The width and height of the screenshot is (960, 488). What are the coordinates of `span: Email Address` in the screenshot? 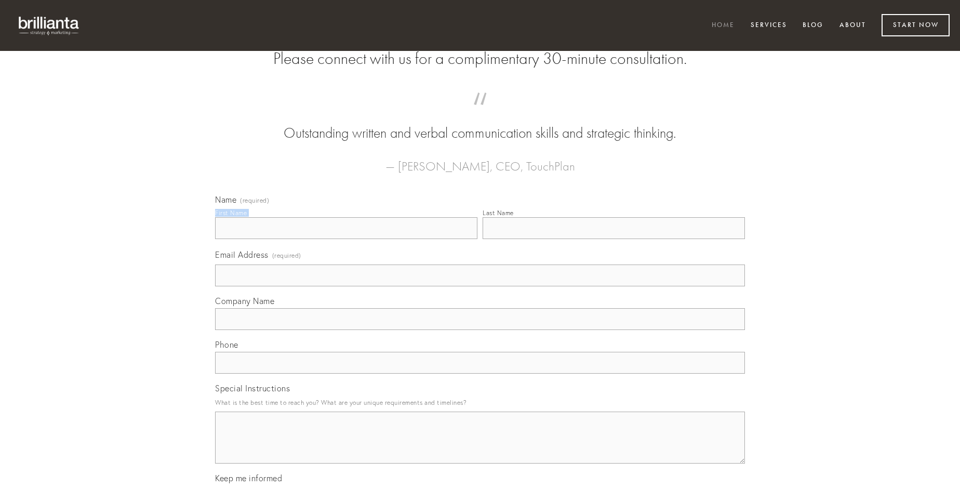 It's located at (242, 255).